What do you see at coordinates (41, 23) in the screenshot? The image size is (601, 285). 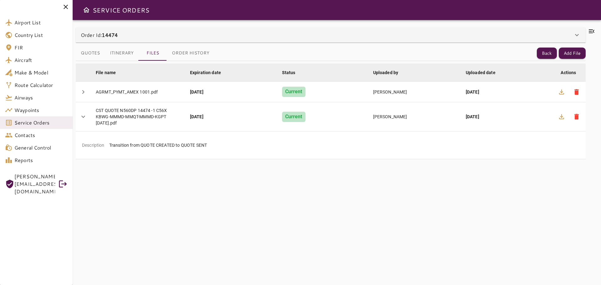 I see `span: Airport List` at bounding box center [41, 23].